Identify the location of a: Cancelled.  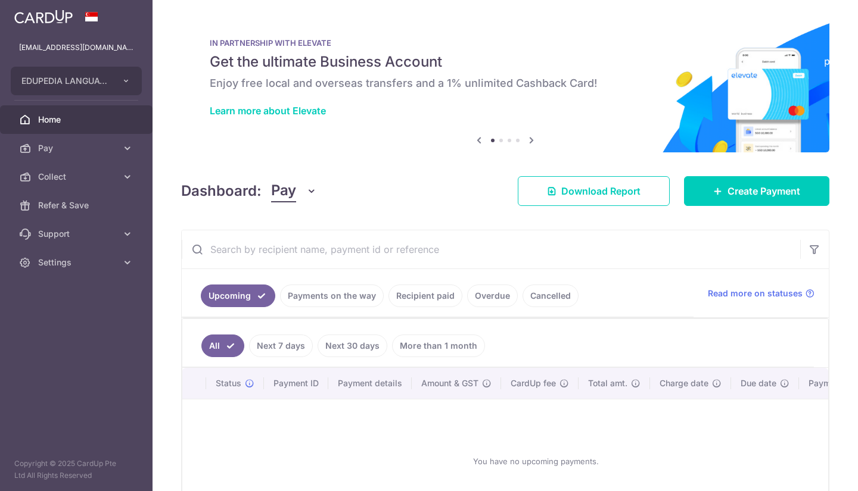
(550, 296).